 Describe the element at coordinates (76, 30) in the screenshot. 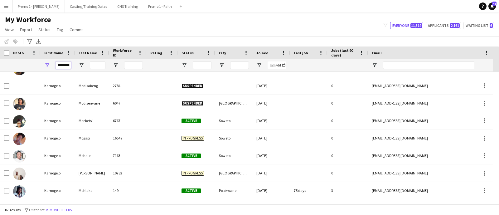

I see `a: Comms` at that location.